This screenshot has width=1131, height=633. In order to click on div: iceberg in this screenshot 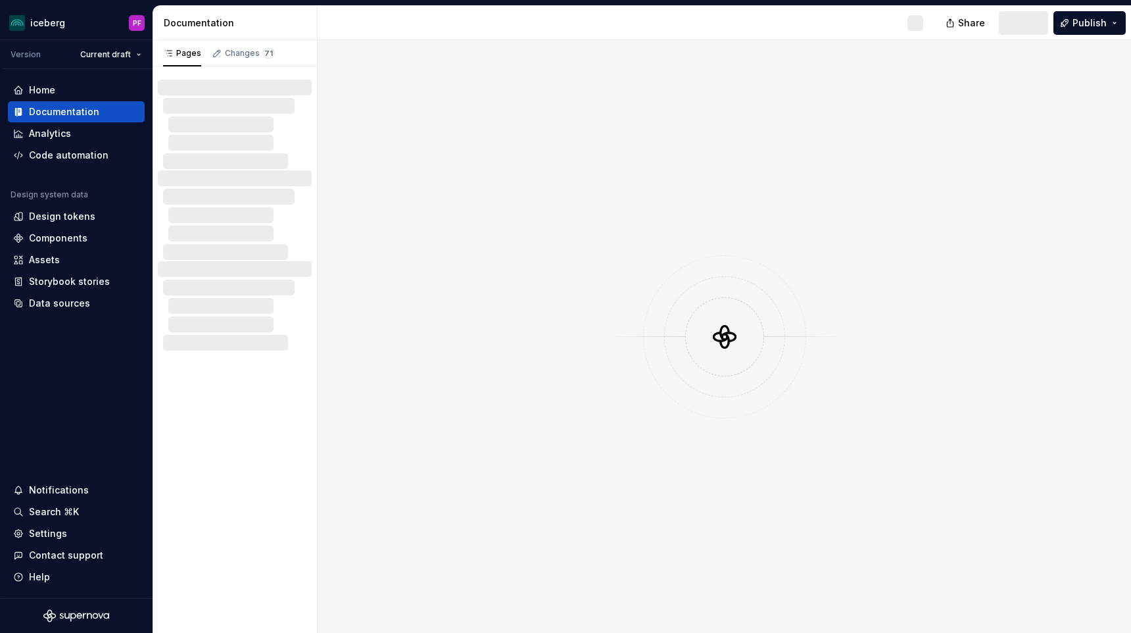, I will do `click(47, 23)`.